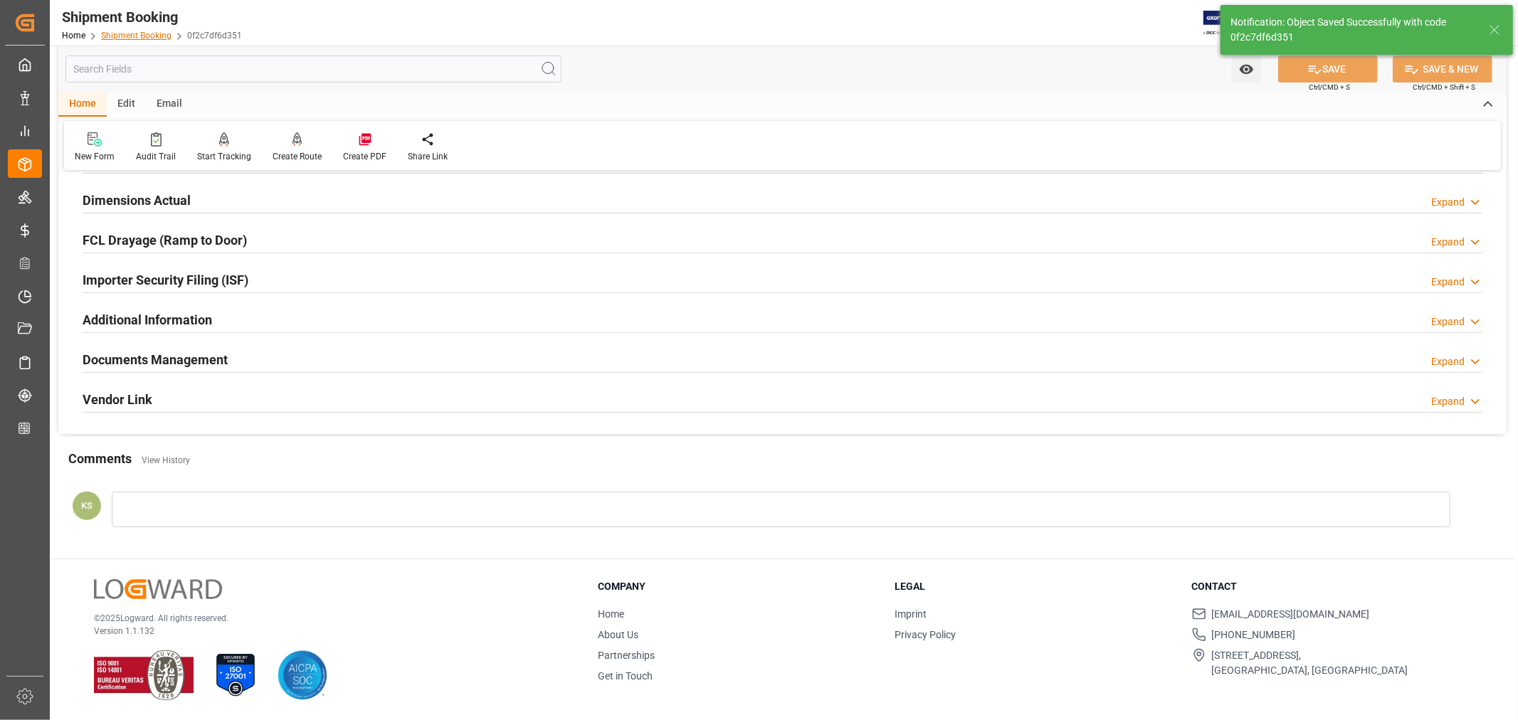  Describe the element at coordinates (1444, 87) in the screenshot. I see `span: Ctrl/CMD + Shift + S` at that location.